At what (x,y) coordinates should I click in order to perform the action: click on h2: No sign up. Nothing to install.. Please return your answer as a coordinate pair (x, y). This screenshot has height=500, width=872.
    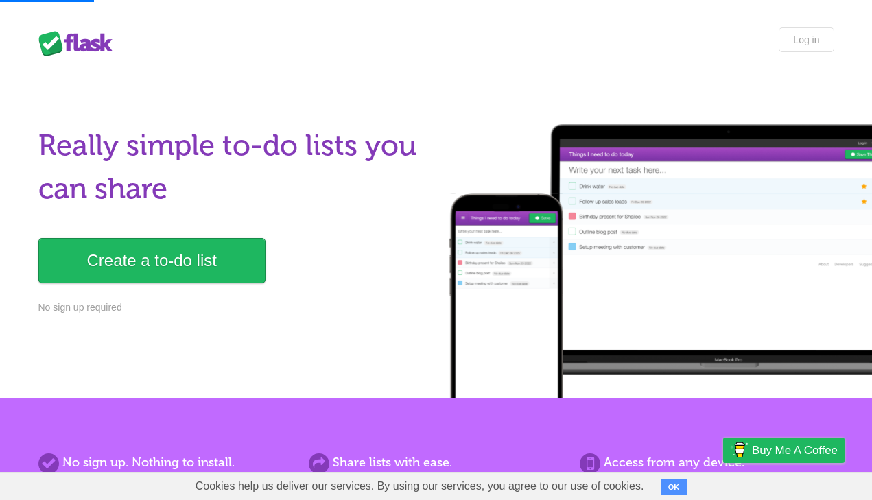
    Looking at the image, I should click on (165, 463).